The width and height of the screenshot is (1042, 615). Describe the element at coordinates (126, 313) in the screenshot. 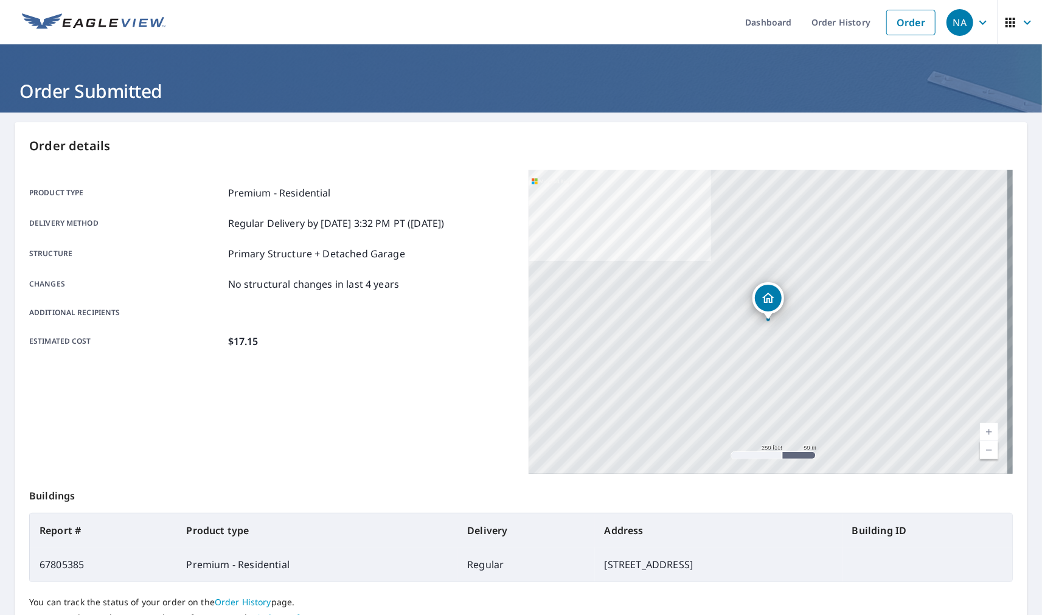

I see `p: Additional recipients` at that location.